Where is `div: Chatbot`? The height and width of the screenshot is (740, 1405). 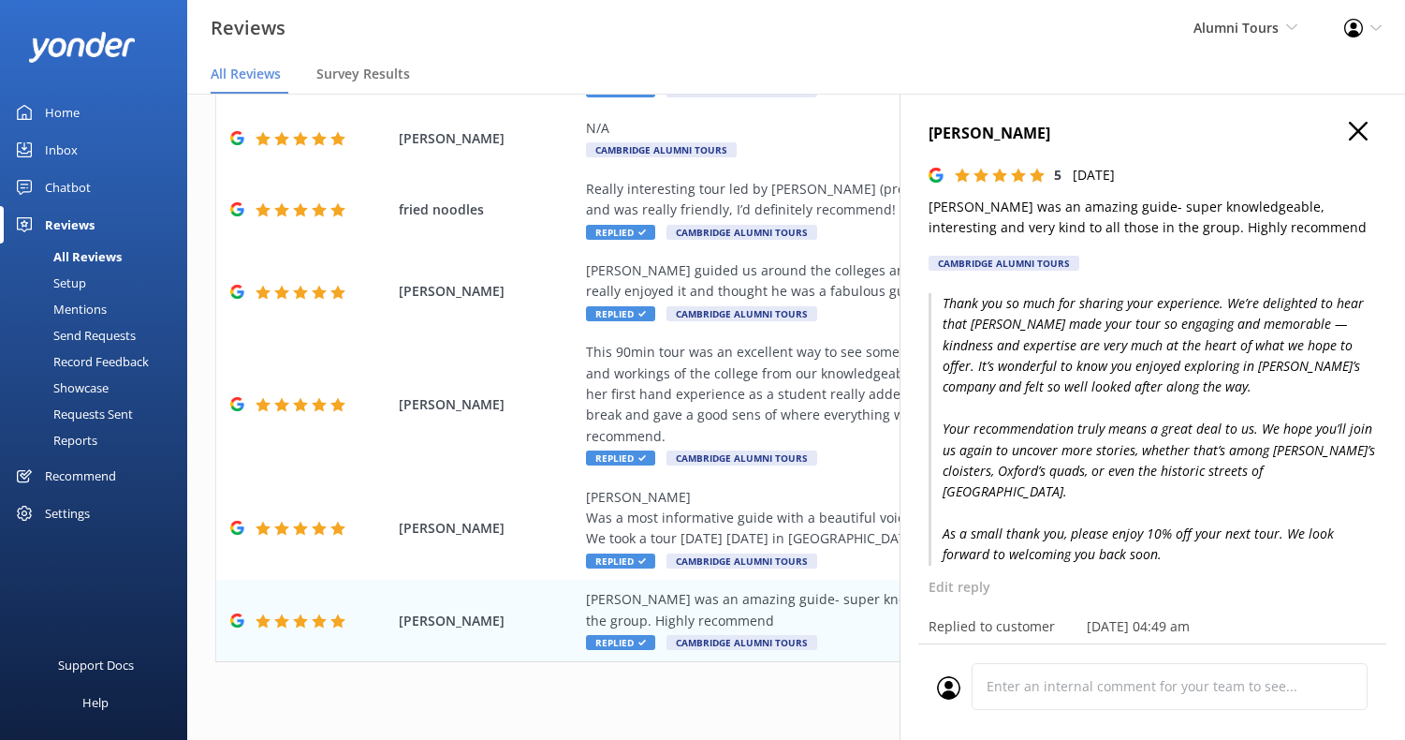 div: Chatbot is located at coordinates (67, 187).